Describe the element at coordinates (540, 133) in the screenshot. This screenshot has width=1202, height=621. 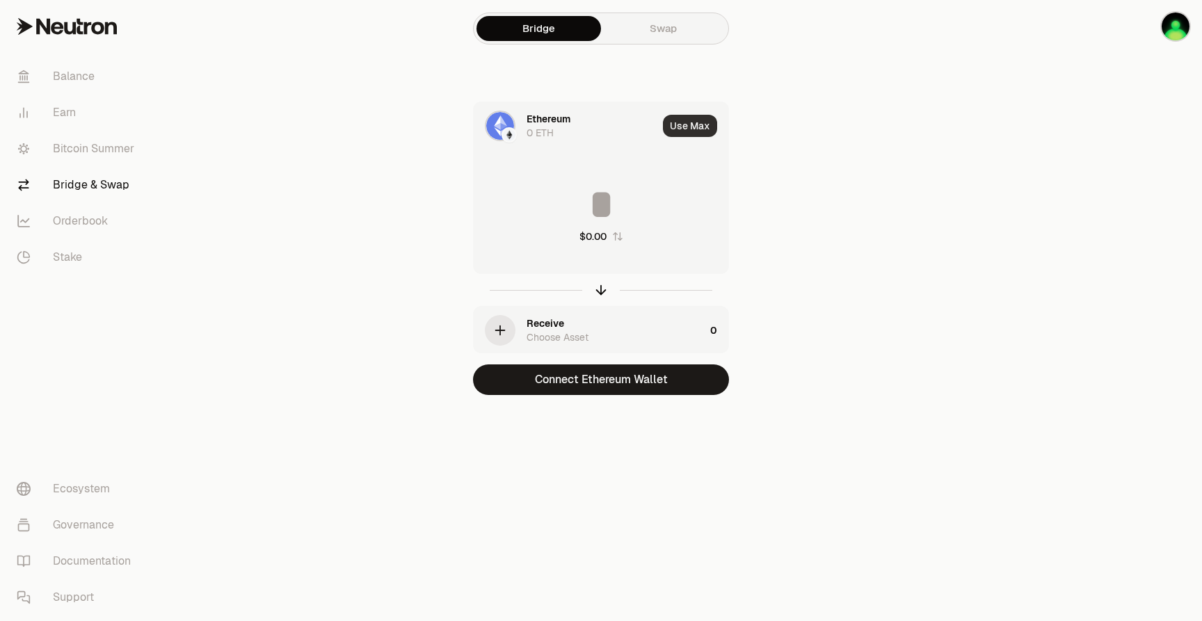
I see `div: 0 ETH` at that location.